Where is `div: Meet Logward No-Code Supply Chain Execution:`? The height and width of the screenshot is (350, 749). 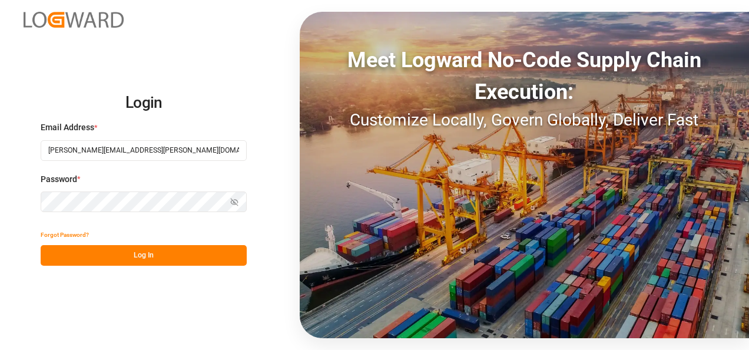
div: Meet Logward No-Code Supply Chain Execution: is located at coordinates (524, 76).